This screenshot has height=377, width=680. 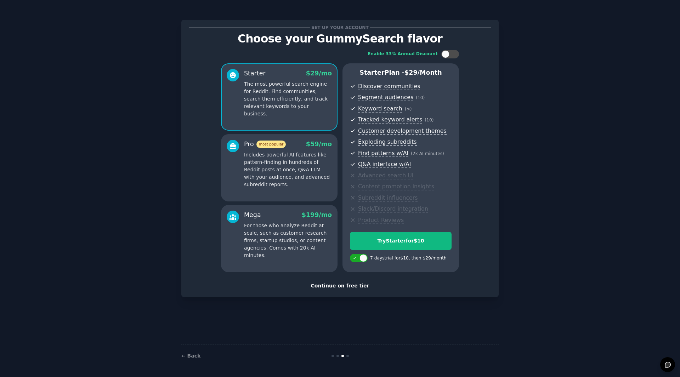 I want to click on div: Starter, so click(x=255, y=73).